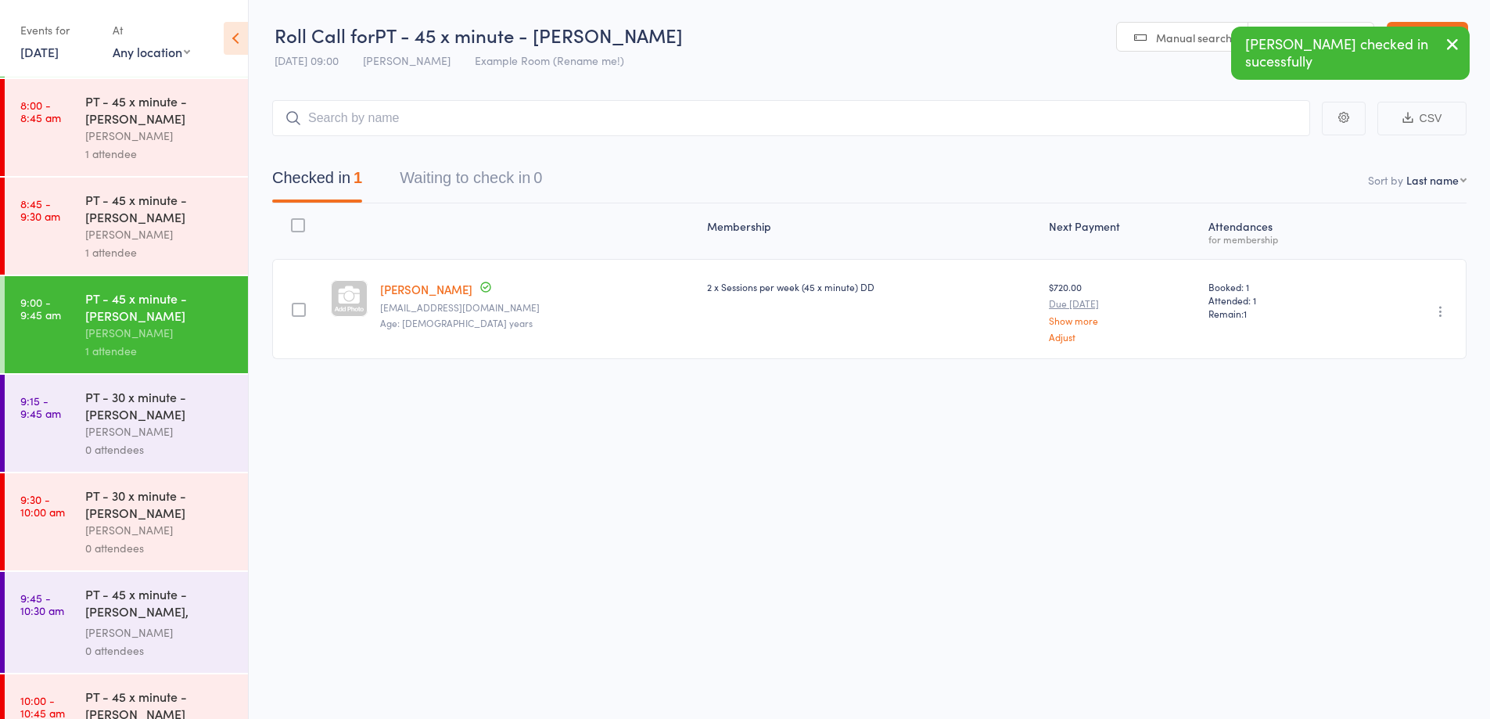 The image size is (1490, 719). What do you see at coordinates (42, 505) in the screenshot?
I see `time: 9:30 - 10:00 am` at bounding box center [42, 505].